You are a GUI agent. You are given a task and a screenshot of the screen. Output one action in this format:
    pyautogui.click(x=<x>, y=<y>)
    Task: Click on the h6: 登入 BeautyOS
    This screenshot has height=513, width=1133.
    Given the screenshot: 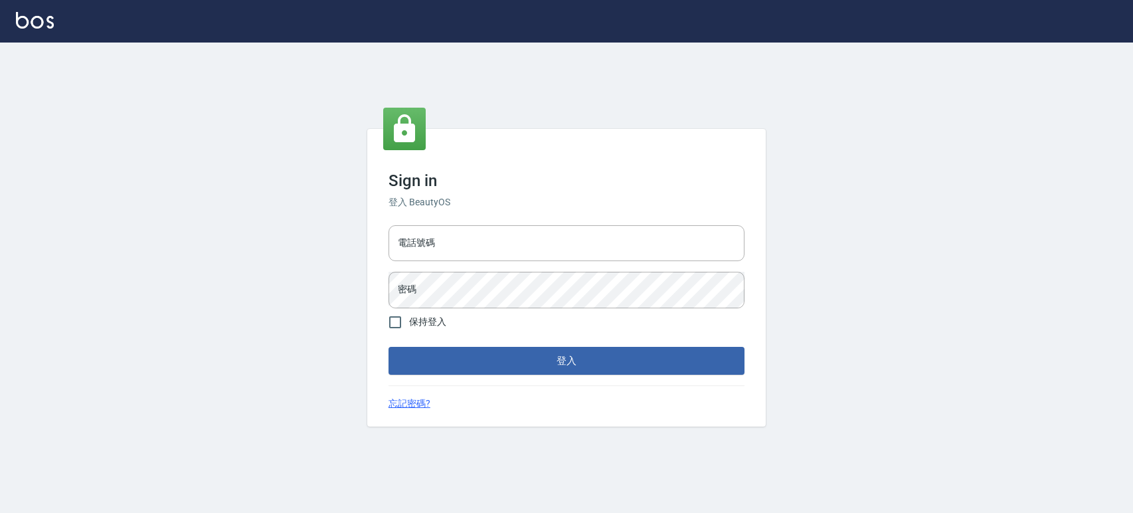 What is the action you would take?
    pyautogui.click(x=566, y=202)
    